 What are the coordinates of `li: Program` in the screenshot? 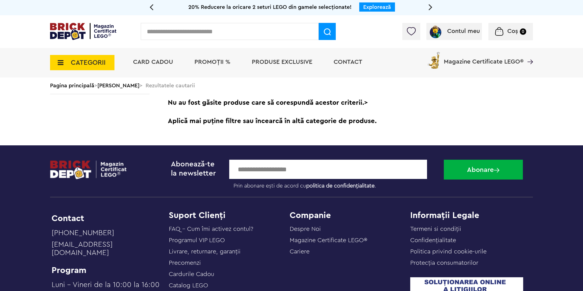 It's located at (106, 270).